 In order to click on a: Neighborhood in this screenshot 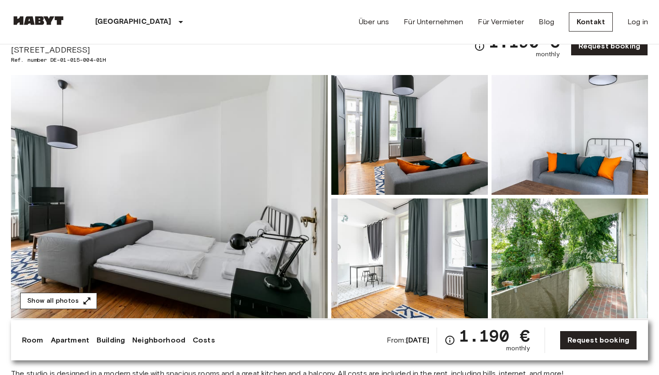, I will do `click(159, 341)`.